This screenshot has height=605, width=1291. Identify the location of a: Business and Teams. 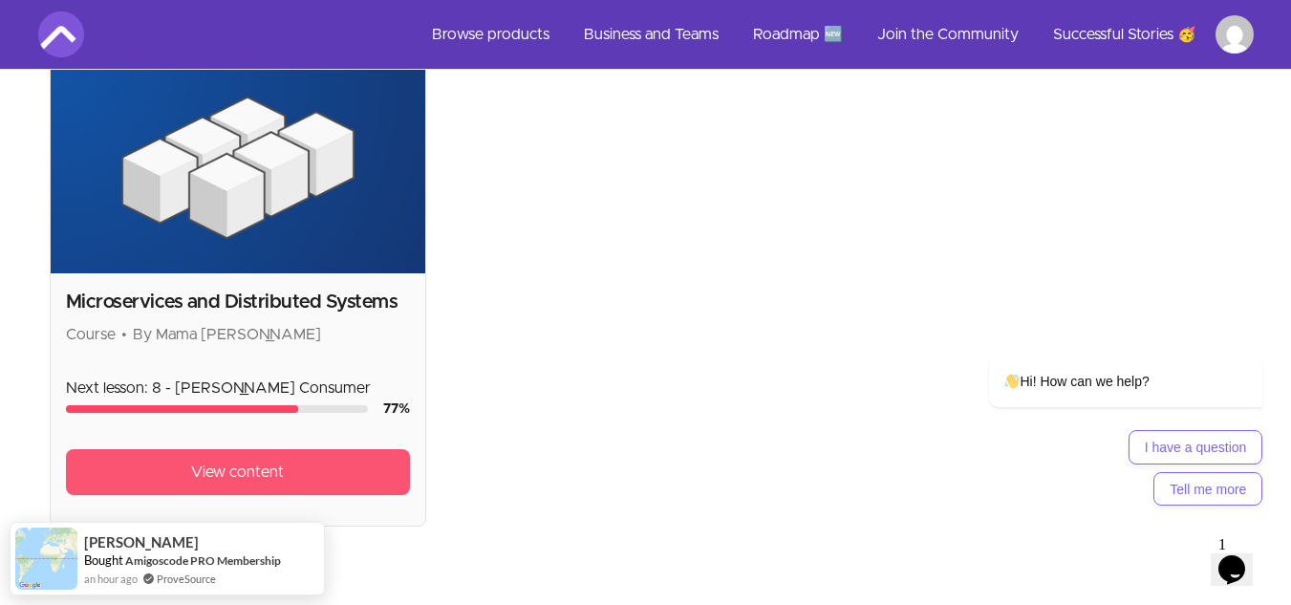
(651, 34).